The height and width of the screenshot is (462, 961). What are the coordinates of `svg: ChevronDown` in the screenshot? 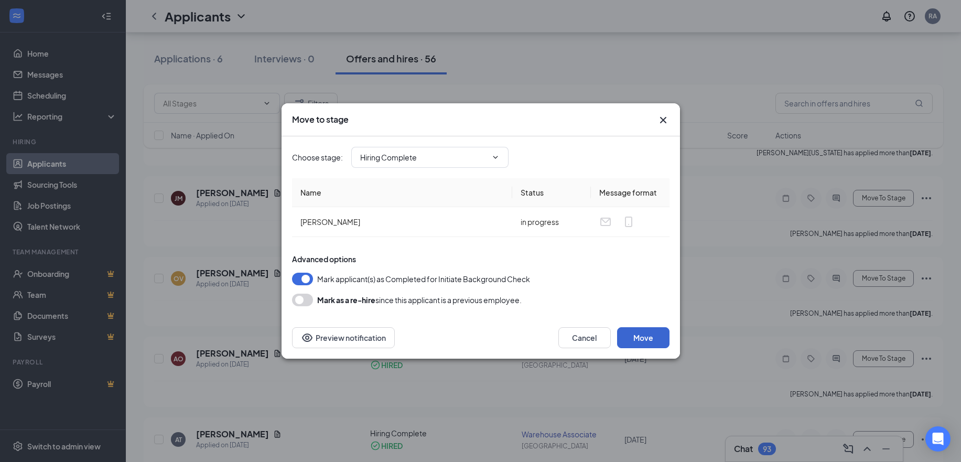 It's located at (496, 157).